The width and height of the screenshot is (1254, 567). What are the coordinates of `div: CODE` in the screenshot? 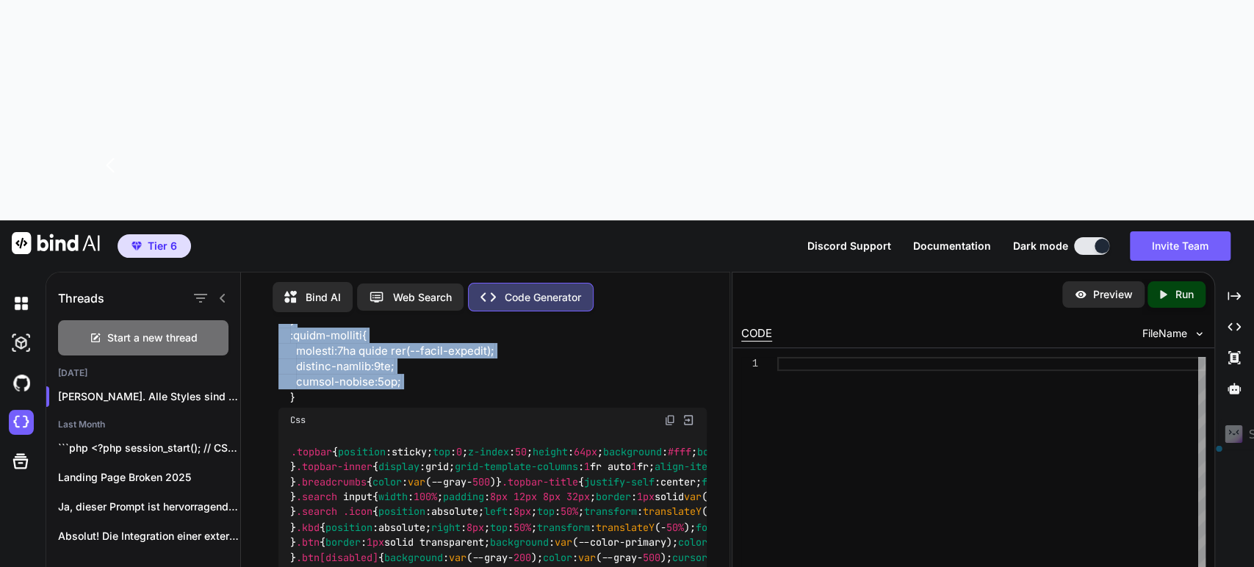 It's located at (757, 333).